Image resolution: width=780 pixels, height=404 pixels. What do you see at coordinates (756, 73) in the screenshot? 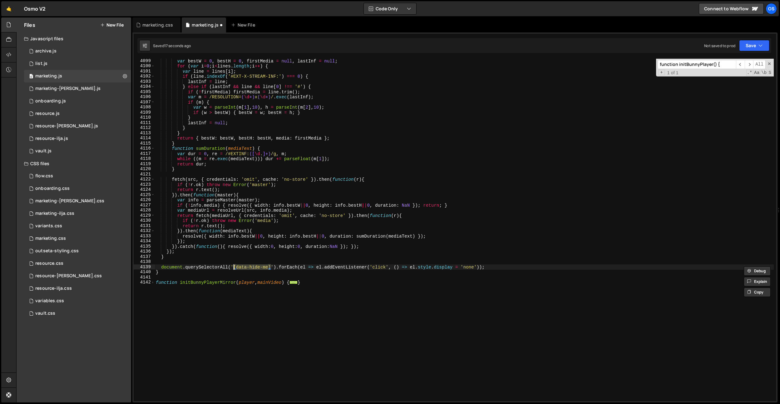
I see `span: CaseSensitive Search` at bounding box center [756, 73].